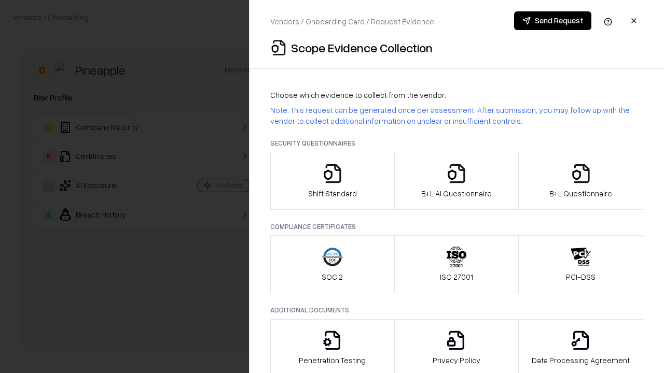  What do you see at coordinates (580, 193) in the screenshot?
I see `p: B+L Questionnaire` at bounding box center [580, 193].